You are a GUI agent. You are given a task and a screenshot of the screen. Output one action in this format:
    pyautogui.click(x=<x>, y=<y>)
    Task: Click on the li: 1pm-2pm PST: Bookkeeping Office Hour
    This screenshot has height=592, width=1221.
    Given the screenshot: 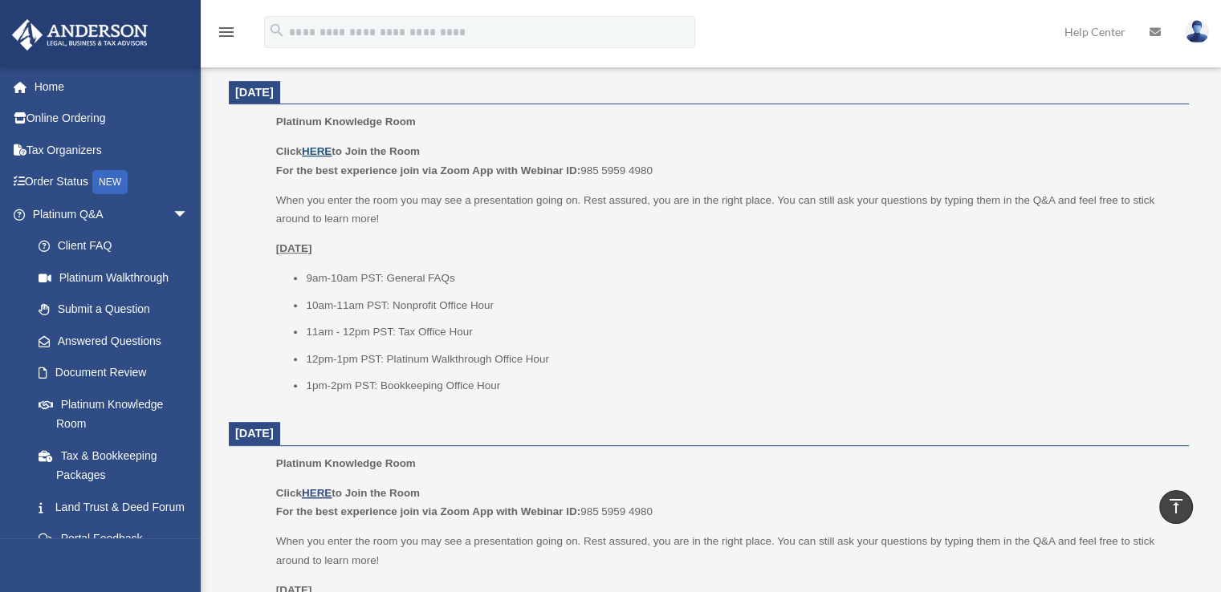 What is the action you would take?
    pyautogui.click(x=742, y=386)
    